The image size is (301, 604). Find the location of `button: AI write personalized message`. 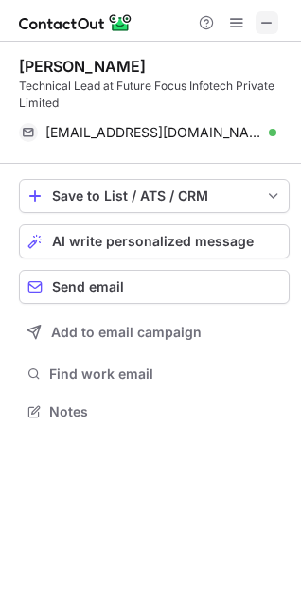

button: AI write personalized message is located at coordinates (154, 241).